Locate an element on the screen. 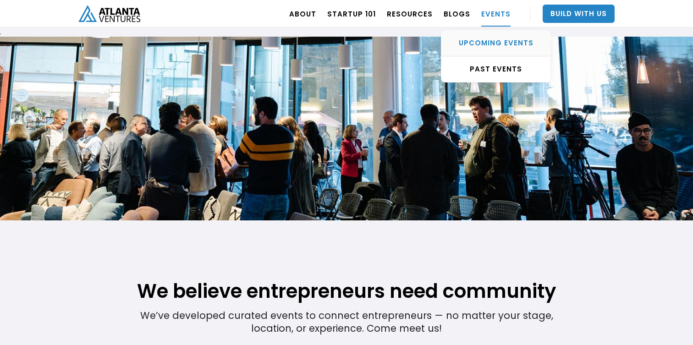  a: PAST EVENTS is located at coordinates (496, 69).